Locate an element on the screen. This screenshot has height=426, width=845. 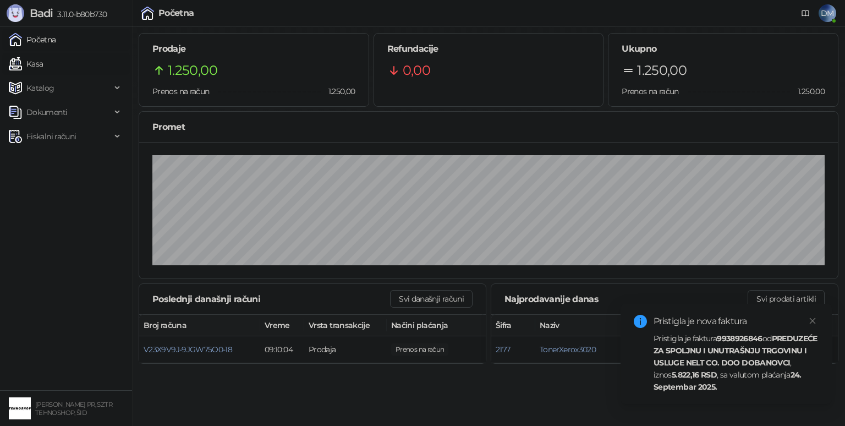
div: Pristigla je nova faktura is located at coordinates (736, 321).